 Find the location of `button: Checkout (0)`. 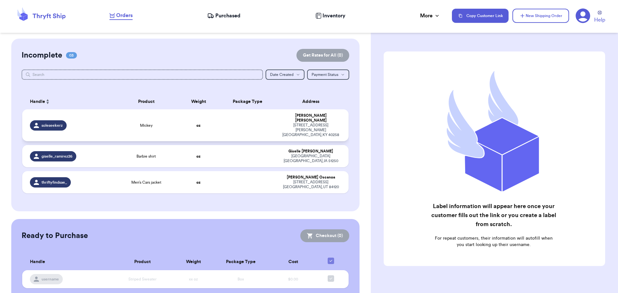

button: Checkout (0) is located at coordinates (325, 236).